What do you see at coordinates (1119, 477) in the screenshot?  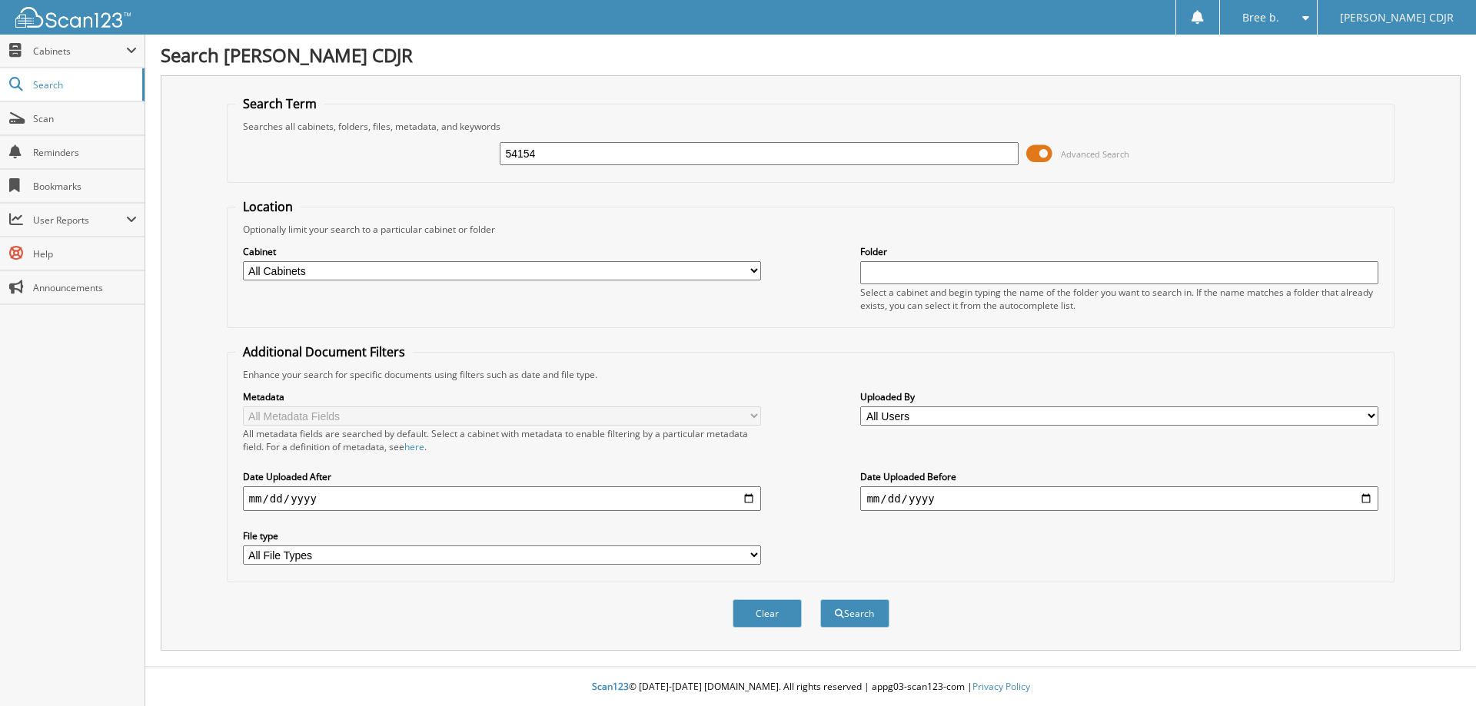 I see `label: Date Uploaded Before` at bounding box center [1119, 477].